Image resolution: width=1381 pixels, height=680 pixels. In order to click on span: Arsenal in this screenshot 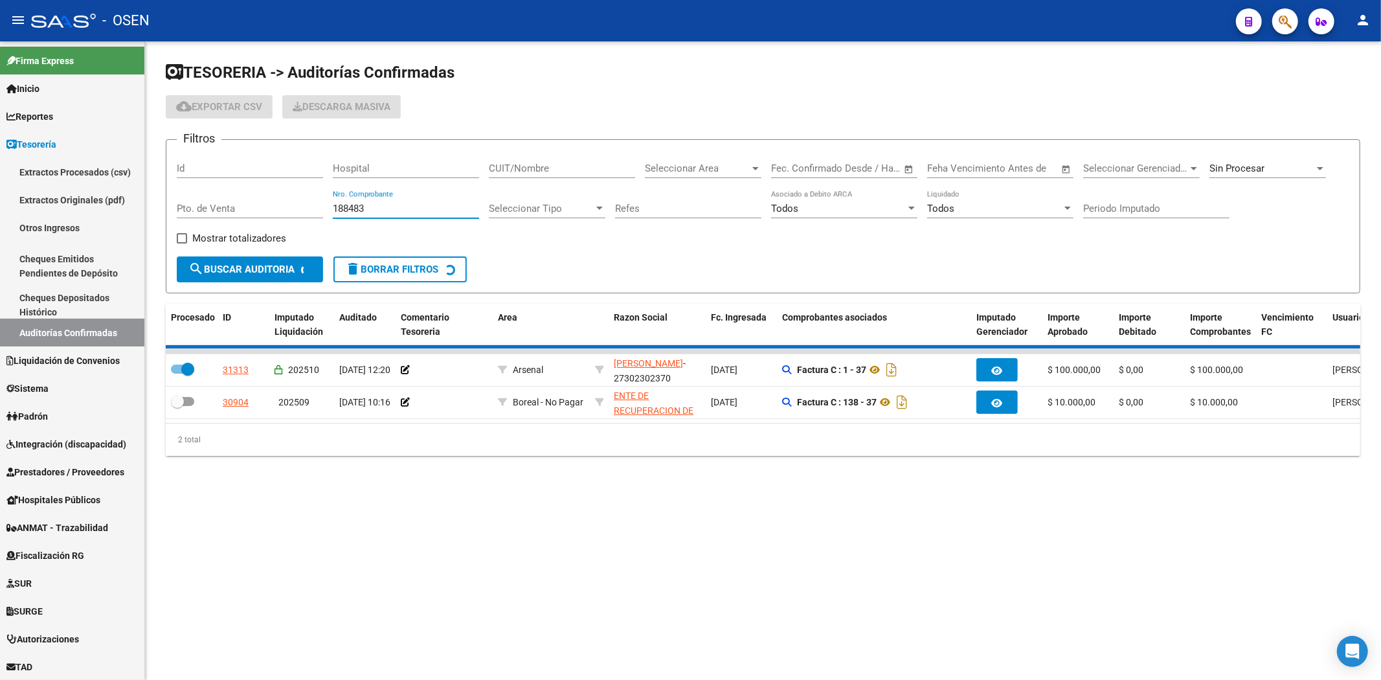, I will do `click(527, 370)`.